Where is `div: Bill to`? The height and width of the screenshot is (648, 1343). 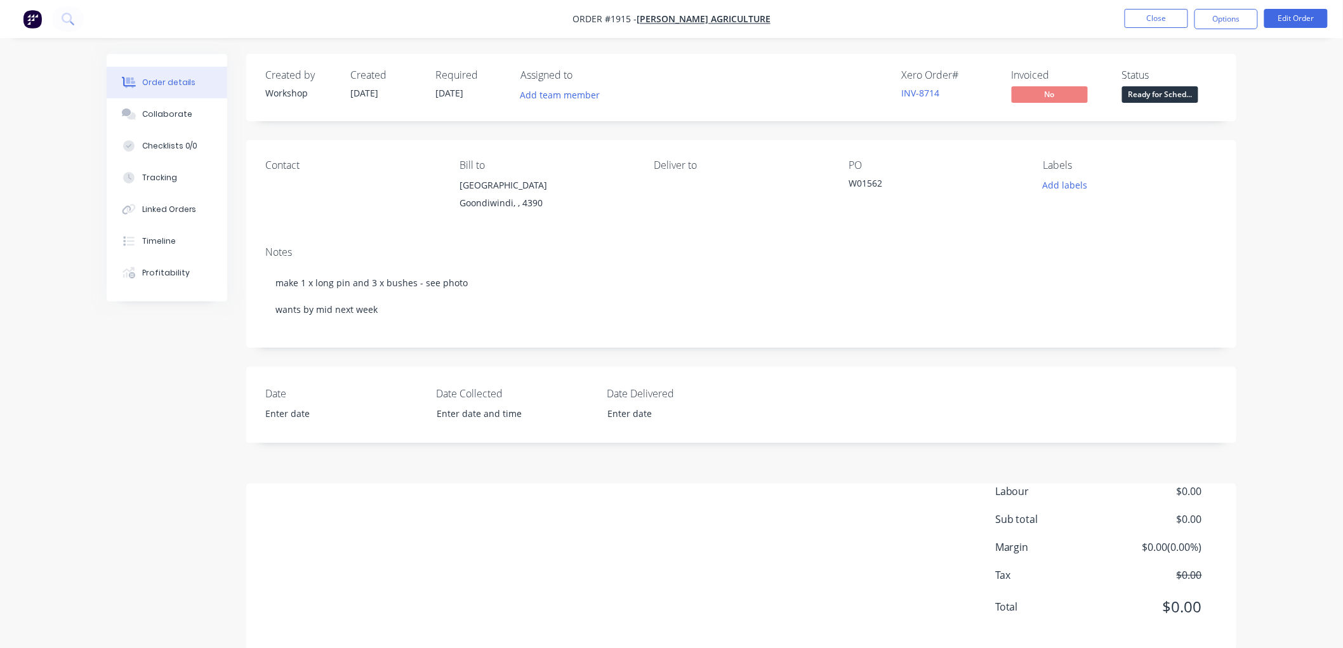 div: Bill to is located at coordinates (546, 165).